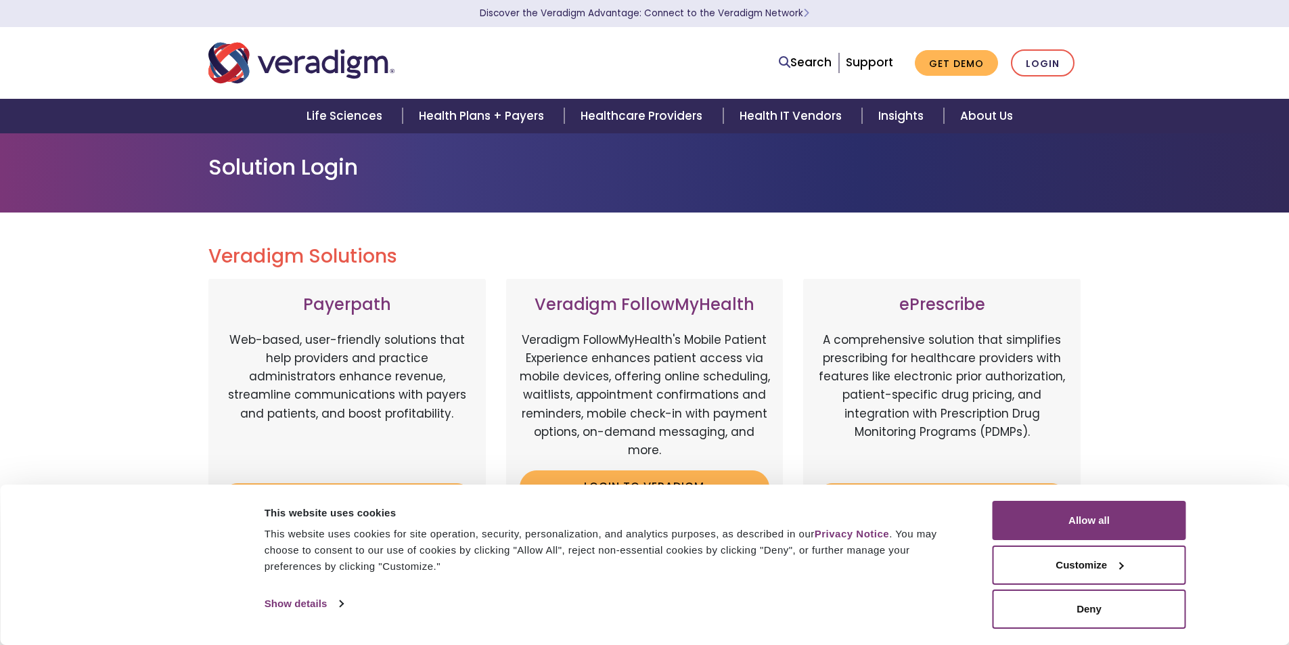 This screenshot has width=1289, height=645. Describe the element at coordinates (613, 513) in the screenshot. I see `div: This website uses cookies` at that location.